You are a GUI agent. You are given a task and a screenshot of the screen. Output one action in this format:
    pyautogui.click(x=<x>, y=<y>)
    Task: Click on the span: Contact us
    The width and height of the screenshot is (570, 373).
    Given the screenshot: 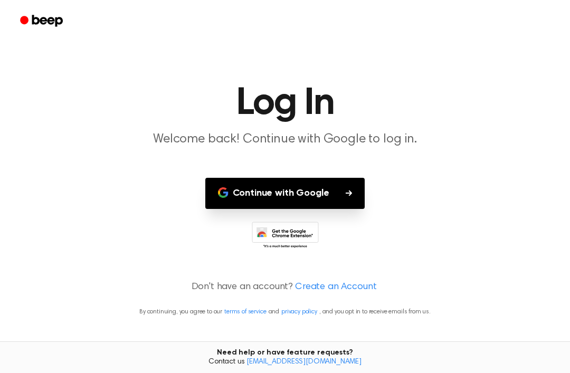 What is the action you would take?
    pyautogui.click(x=285, y=363)
    